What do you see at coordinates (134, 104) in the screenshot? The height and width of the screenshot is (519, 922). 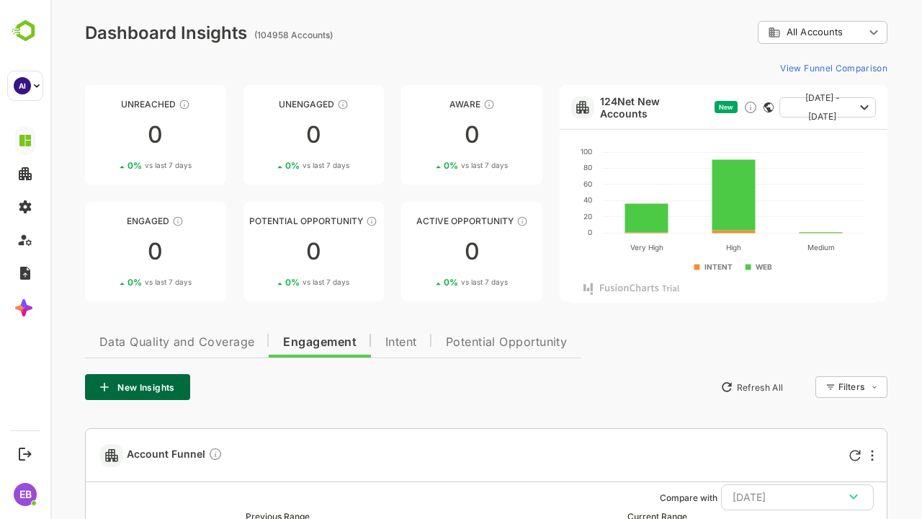 I see `div: These accounts have not been engaged with for a defined time period` at bounding box center [134, 104].